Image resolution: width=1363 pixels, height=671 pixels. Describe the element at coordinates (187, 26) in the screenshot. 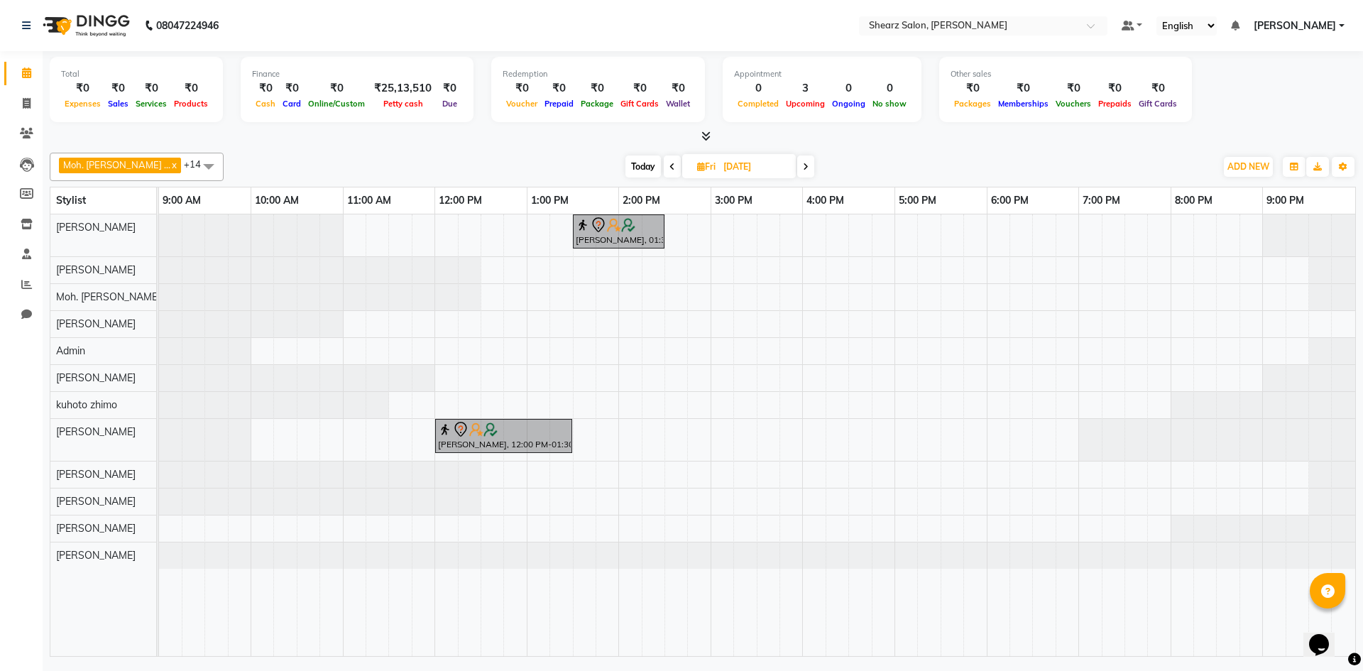

I see `b: 08047224946` at that location.